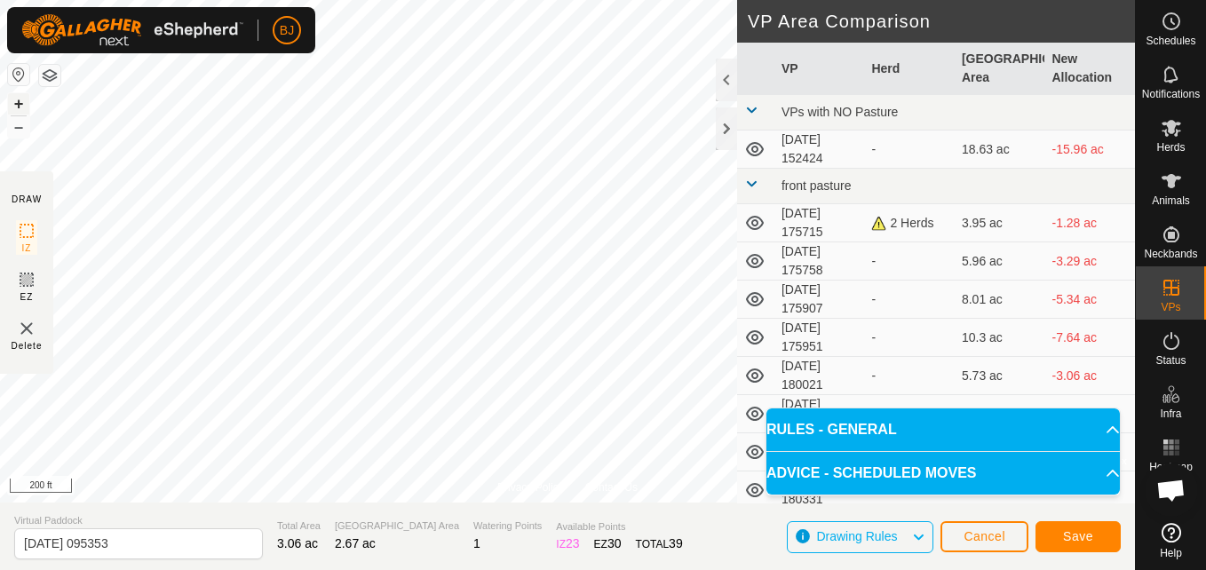 This screenshot has height=570, width=1206. Describe the element at coordinates (1078, 536) in the screenshot. I see `span: Save` at that location.